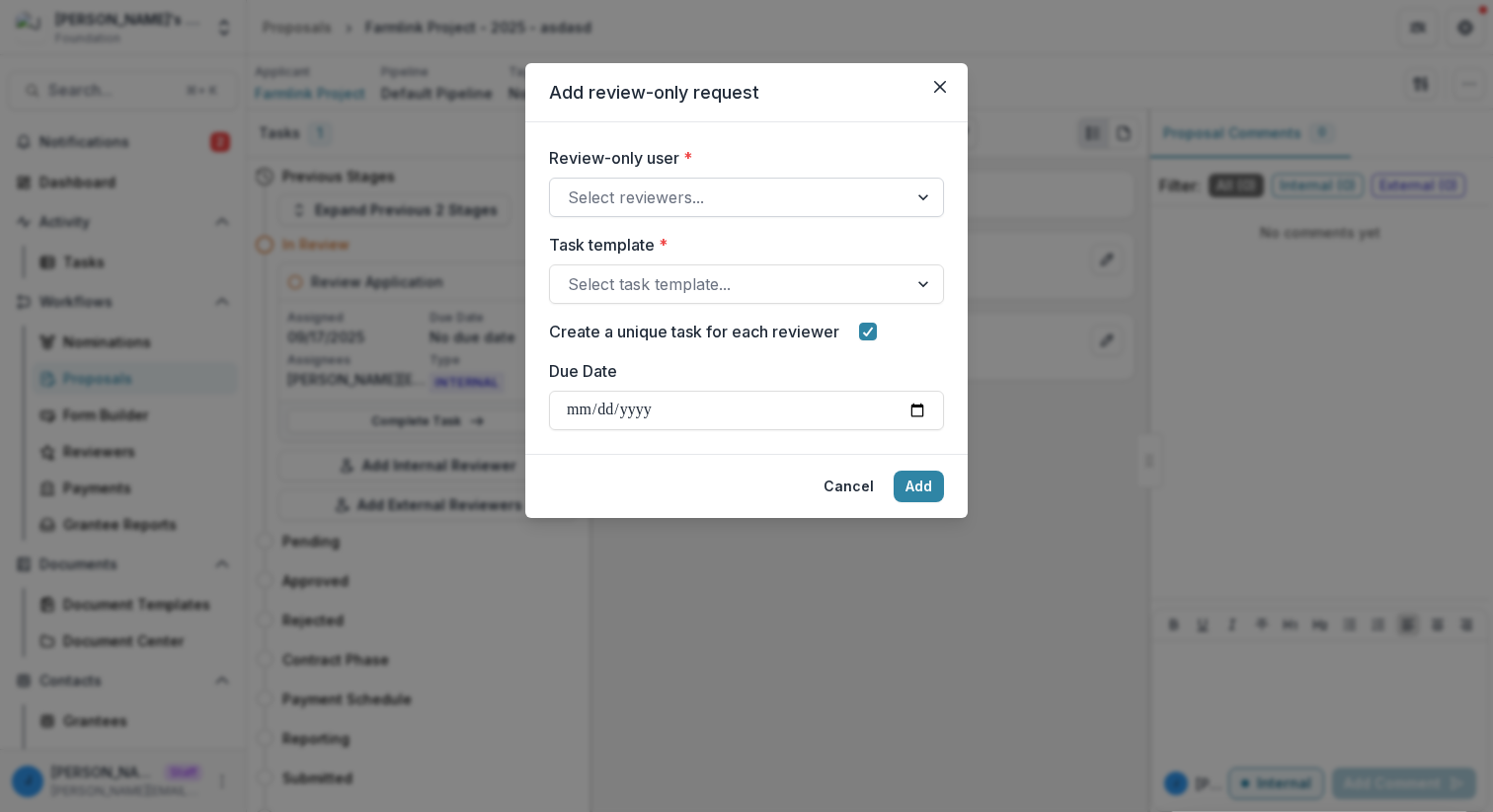  Describe the element at coordinates (694, 331) in the screenshot. I see `label: Create a unique task for each reviewer` at that location.